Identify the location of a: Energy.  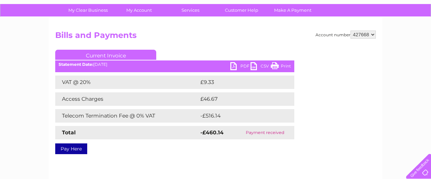
(336, 31).